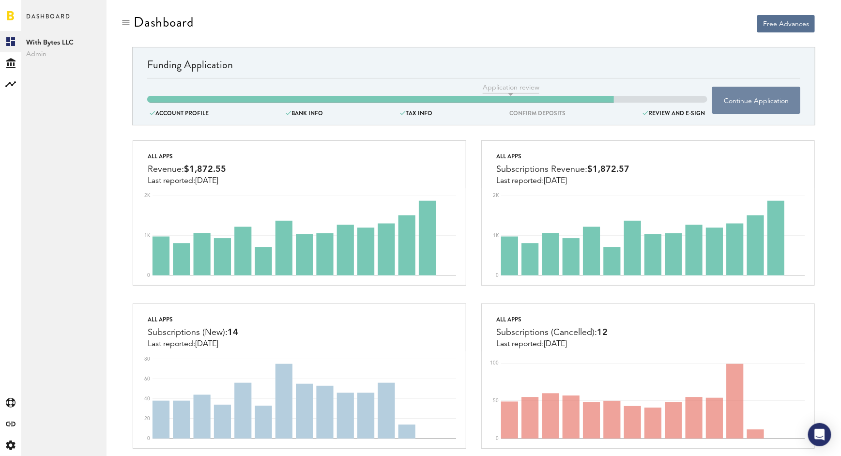  Describe the element at coordinates (552, 333) in the screenshot. I see `div: Subscriptions (Cancelled):` at that location.